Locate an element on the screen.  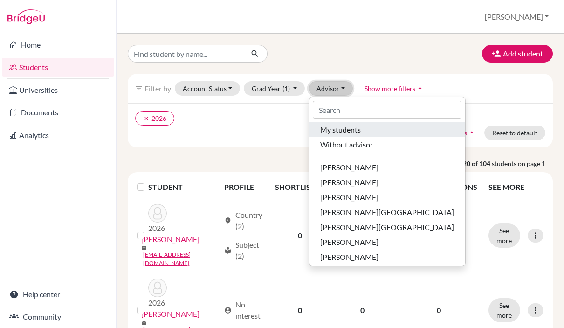
button: Show more filtersarrow_drop_up is located at coordinates (395, 88).